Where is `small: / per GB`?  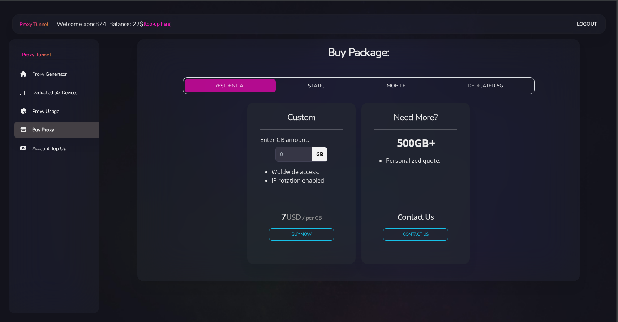
small: / per GB is located at coordinates (312, 218).